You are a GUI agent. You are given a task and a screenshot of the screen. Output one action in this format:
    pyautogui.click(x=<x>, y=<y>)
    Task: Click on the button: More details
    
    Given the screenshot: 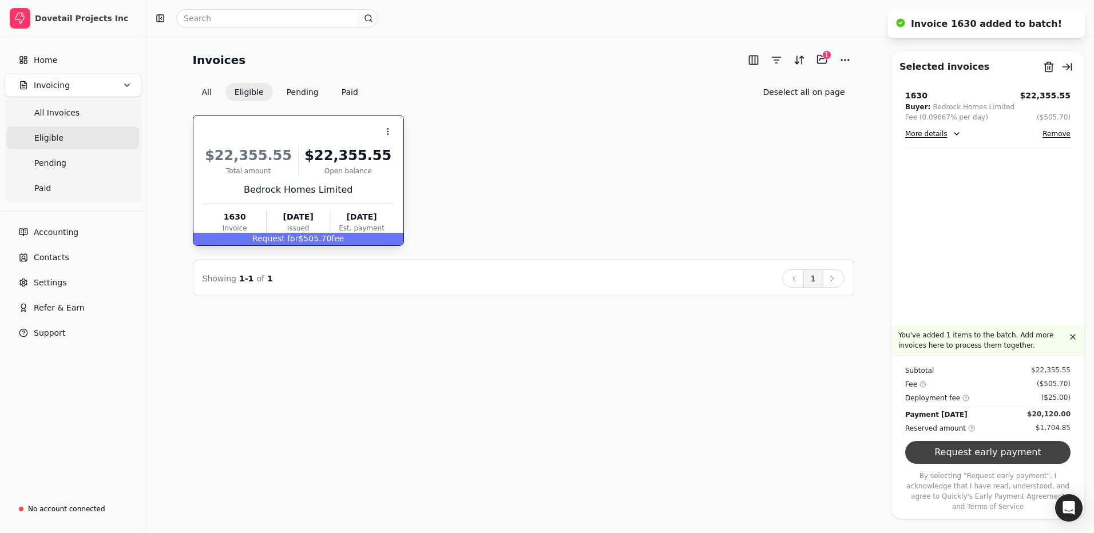 What is the action you would take?
    pyautogui.click(x=933, y=134)
    